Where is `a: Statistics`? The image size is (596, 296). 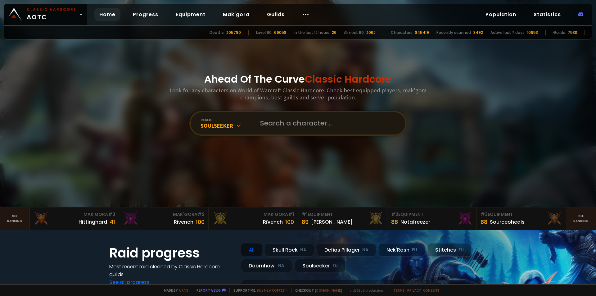 a: Statistics is located at coordinates (547, 14).